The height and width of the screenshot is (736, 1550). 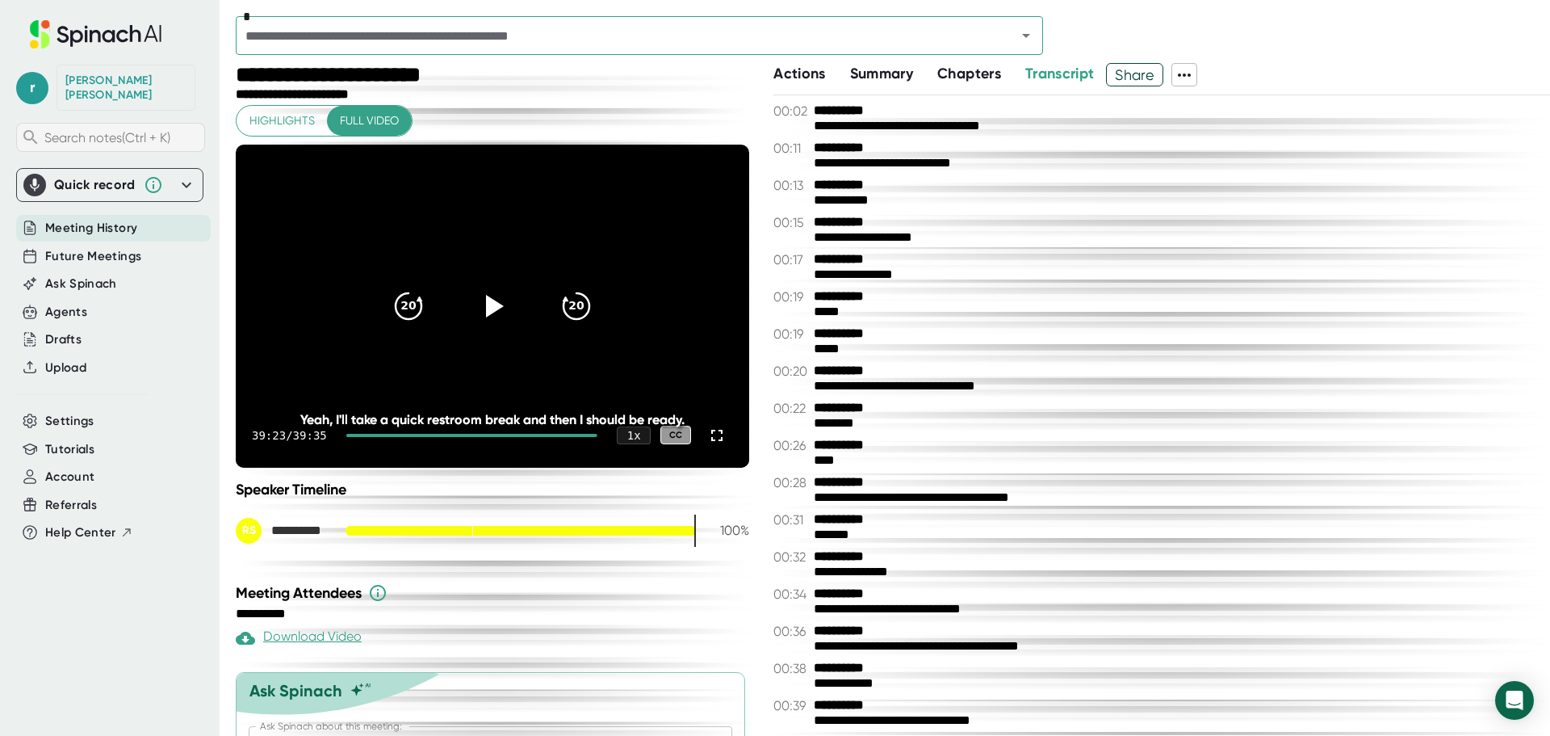 I want to click on span: Search notes (Ctrl + K), so click(x=107, y=137).